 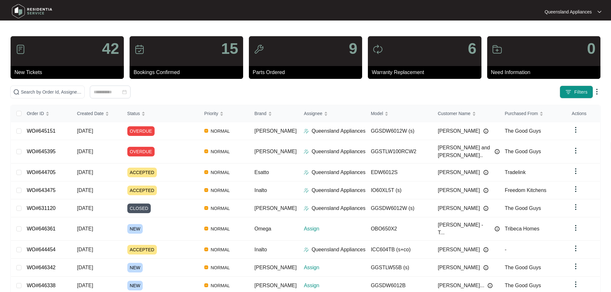 I want to click on p: Parts Ordered, so click(x=307, y=73).